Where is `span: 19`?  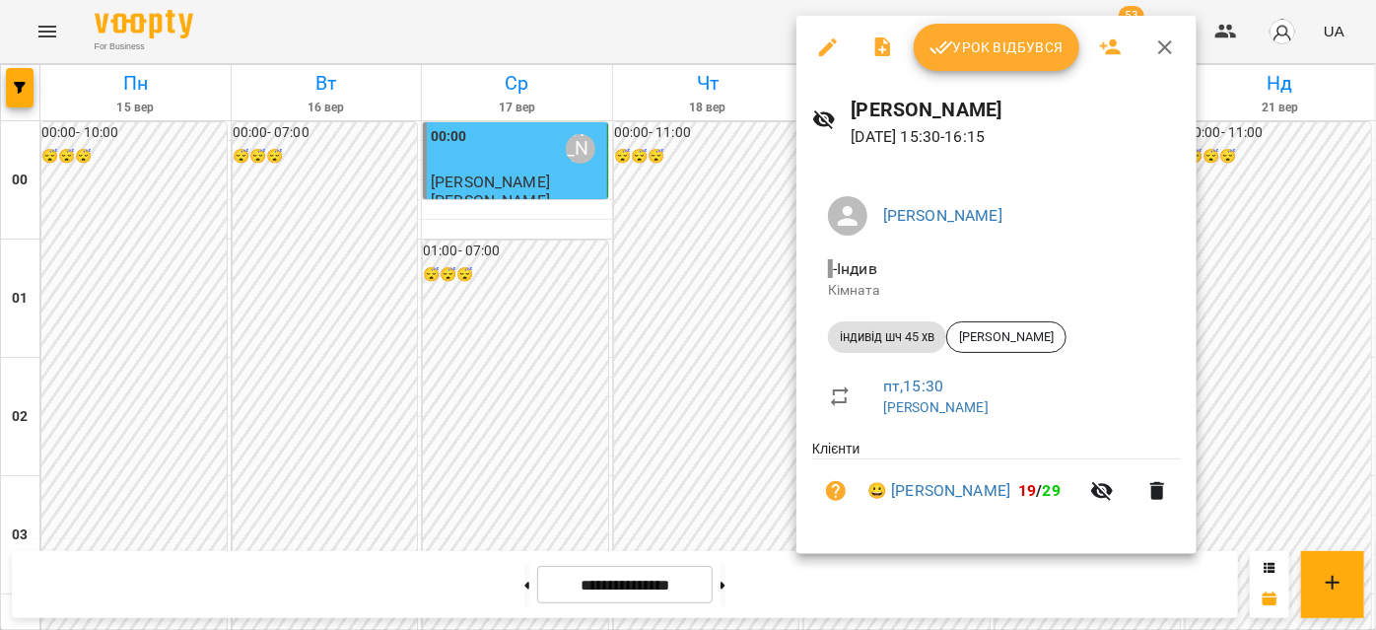 span: 19 is located at coordinates (1027, 490).